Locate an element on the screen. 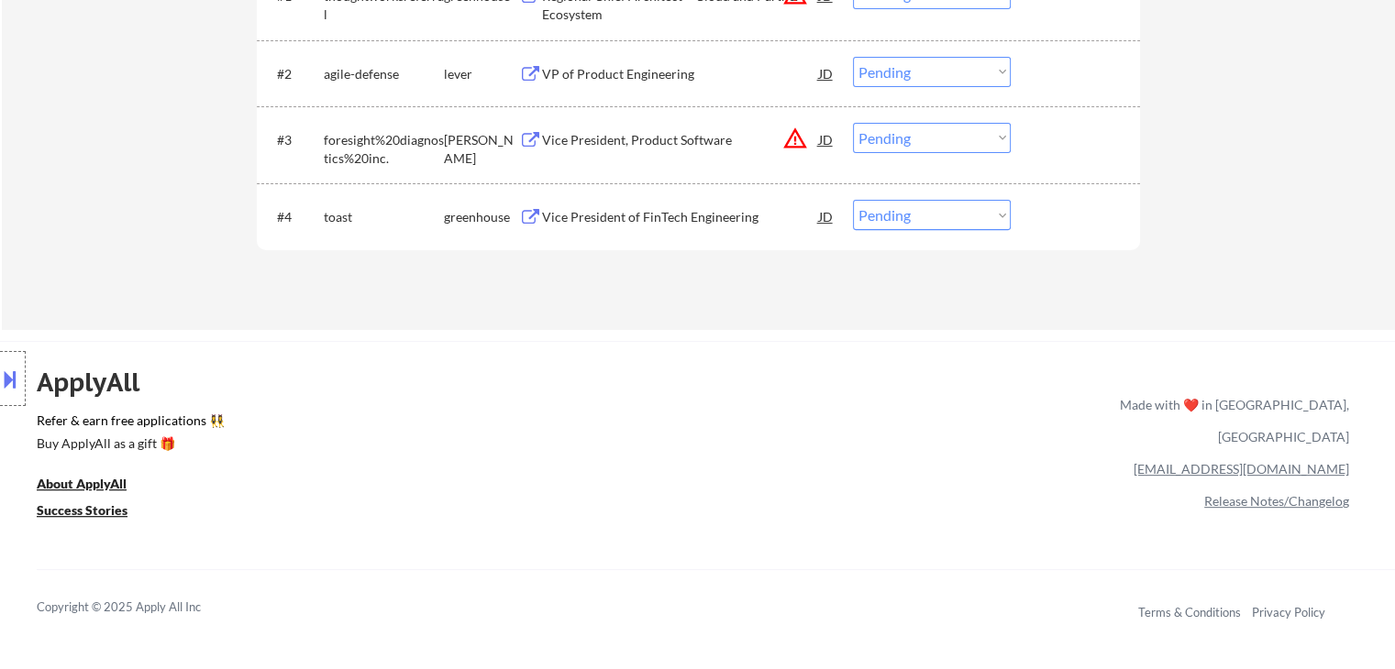 Image resolution: width=1395 pixels, height=669 pixels. a: Privacy Policy is located at coordinates (1288, 612).